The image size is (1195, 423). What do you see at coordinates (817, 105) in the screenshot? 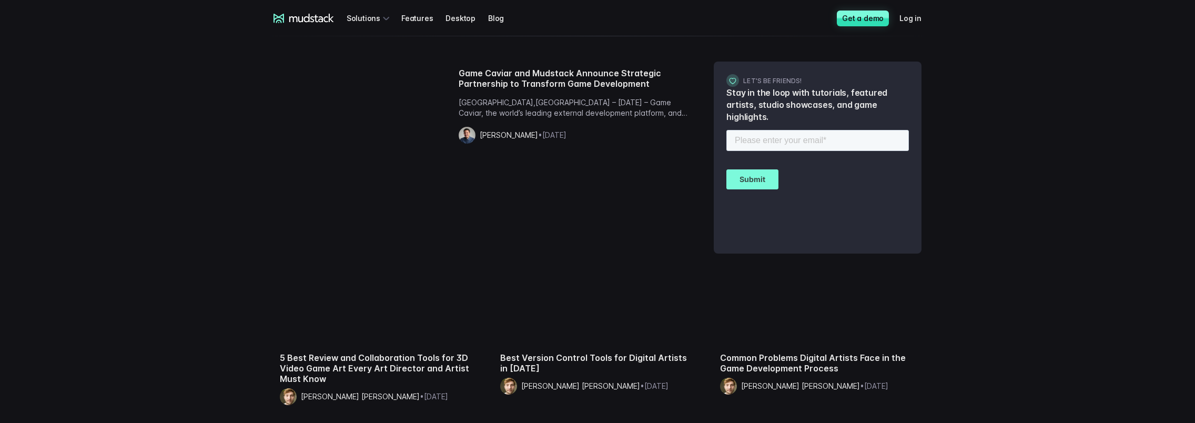
I see `p: Stay in the loop with tutorials, featured artists, studio showcases, and game highlights.` at bounding box center [817, 105].